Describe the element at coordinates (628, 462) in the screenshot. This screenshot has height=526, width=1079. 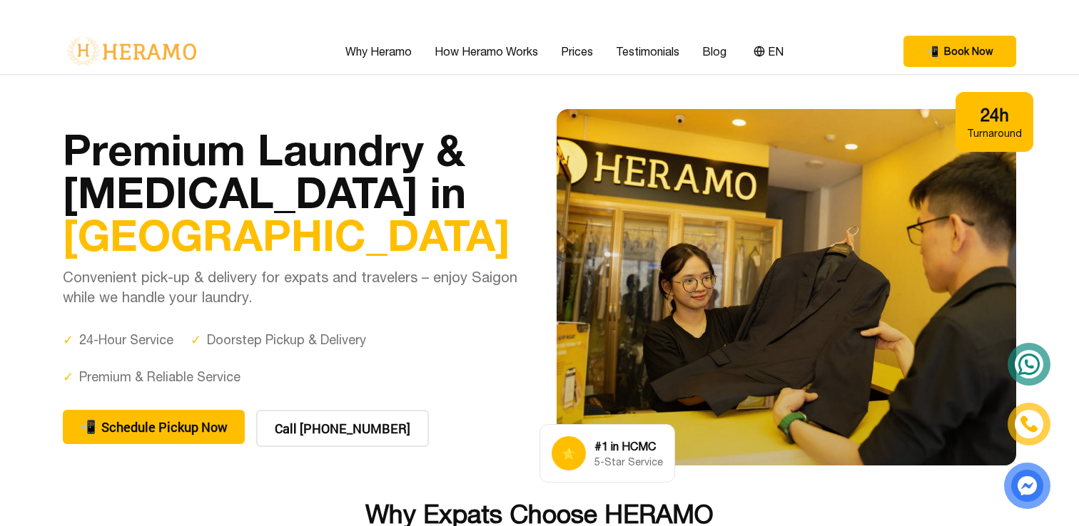
I see `div: 5-Star Service` at that location.